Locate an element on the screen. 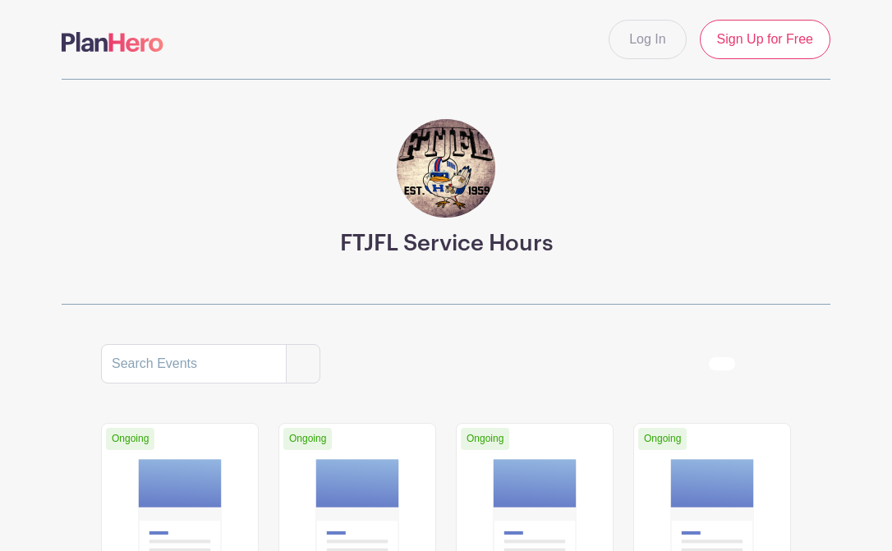  a: Sign Up for Free is located at coordinates (765, 39).